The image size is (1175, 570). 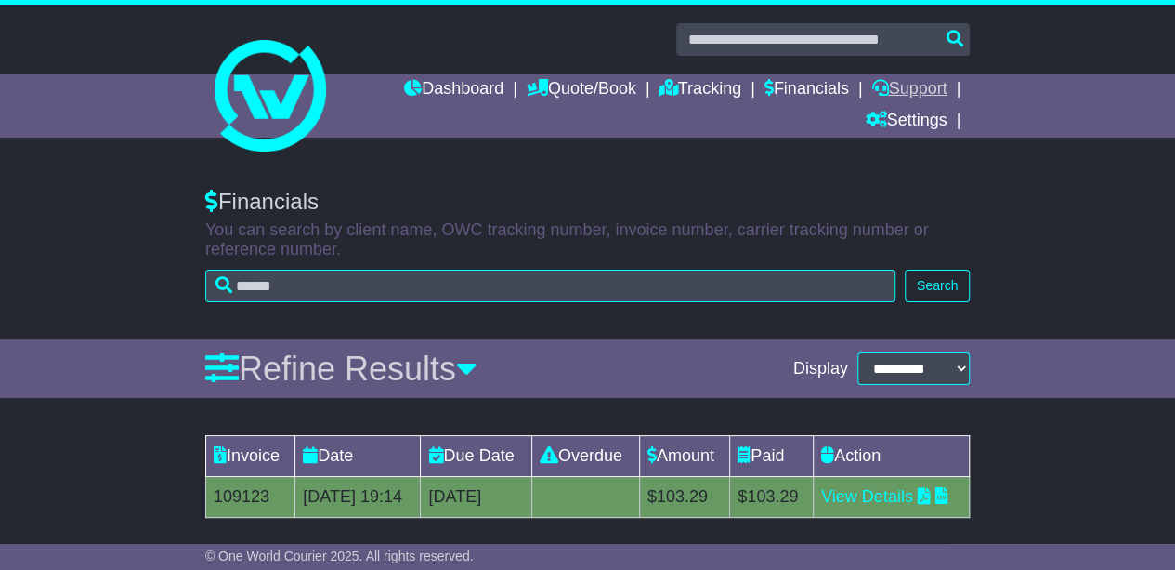 I want to click on a: Quote/Book, so click(x=582, y=90).